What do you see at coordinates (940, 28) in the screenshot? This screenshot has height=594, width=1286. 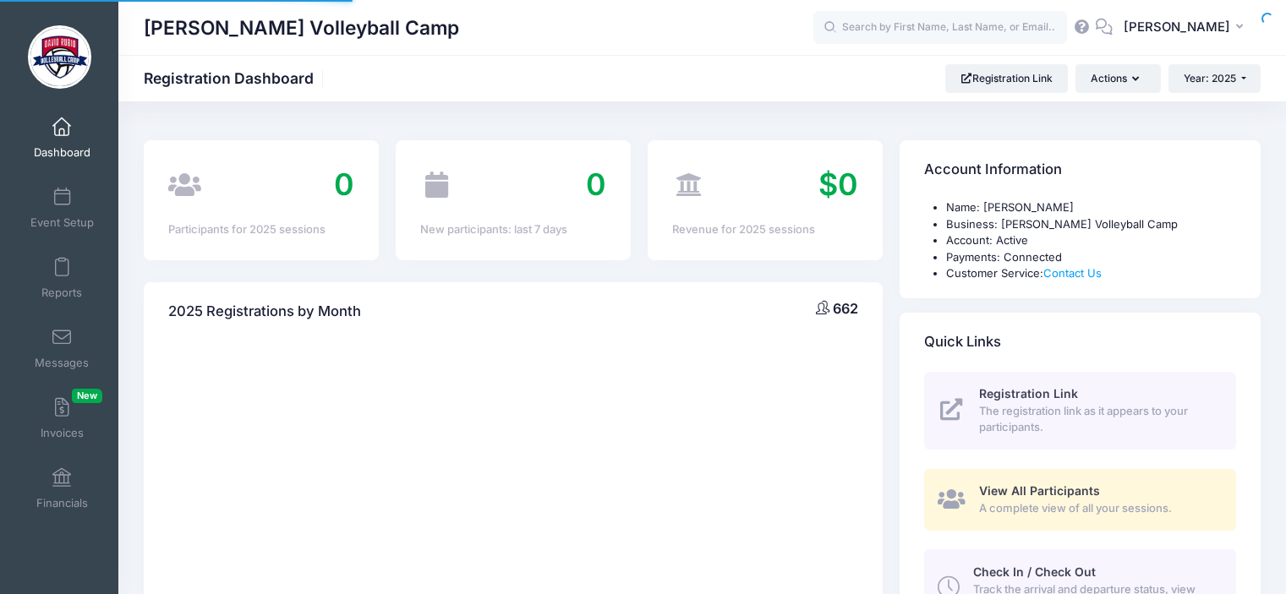 I see `input: Search by First Name, Last Name, or Email...` at bounding box center [940, 28].